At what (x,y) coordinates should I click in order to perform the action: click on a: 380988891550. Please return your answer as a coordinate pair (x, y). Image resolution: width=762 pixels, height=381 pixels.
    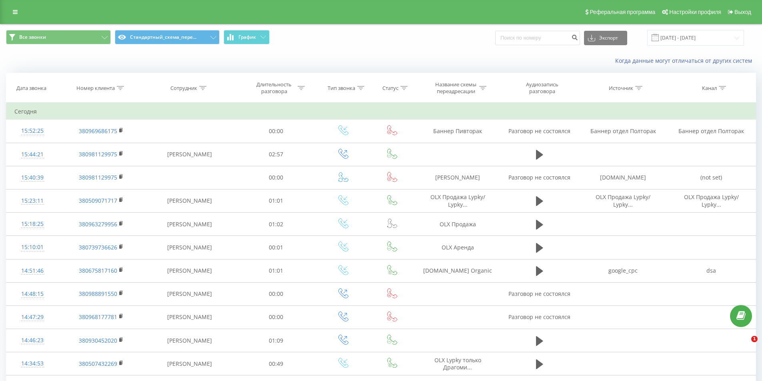
    Looking at the image, I should click on (98, 294).